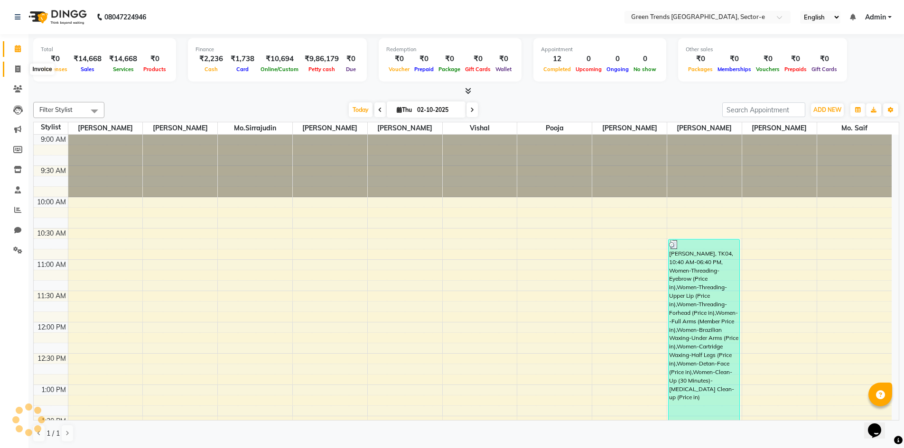 The image size is (904, 448). Describe the element at coordinates (56, 110) in the screenshot. I see `span: Filter Stylist` at that location.